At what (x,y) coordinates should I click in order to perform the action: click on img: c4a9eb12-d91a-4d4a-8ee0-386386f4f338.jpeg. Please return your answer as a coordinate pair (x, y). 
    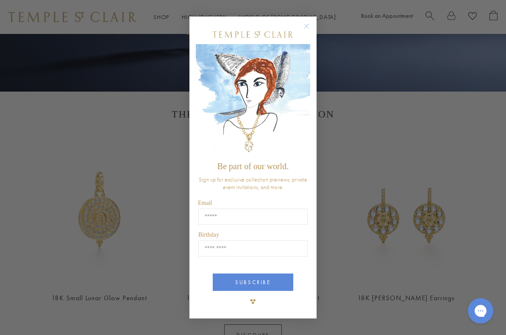
    Looking at the image, I should click on (253, 100).